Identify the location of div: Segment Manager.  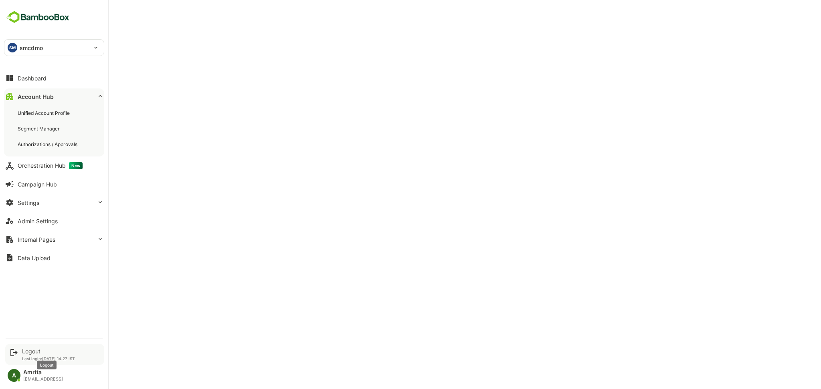
(39, 129).